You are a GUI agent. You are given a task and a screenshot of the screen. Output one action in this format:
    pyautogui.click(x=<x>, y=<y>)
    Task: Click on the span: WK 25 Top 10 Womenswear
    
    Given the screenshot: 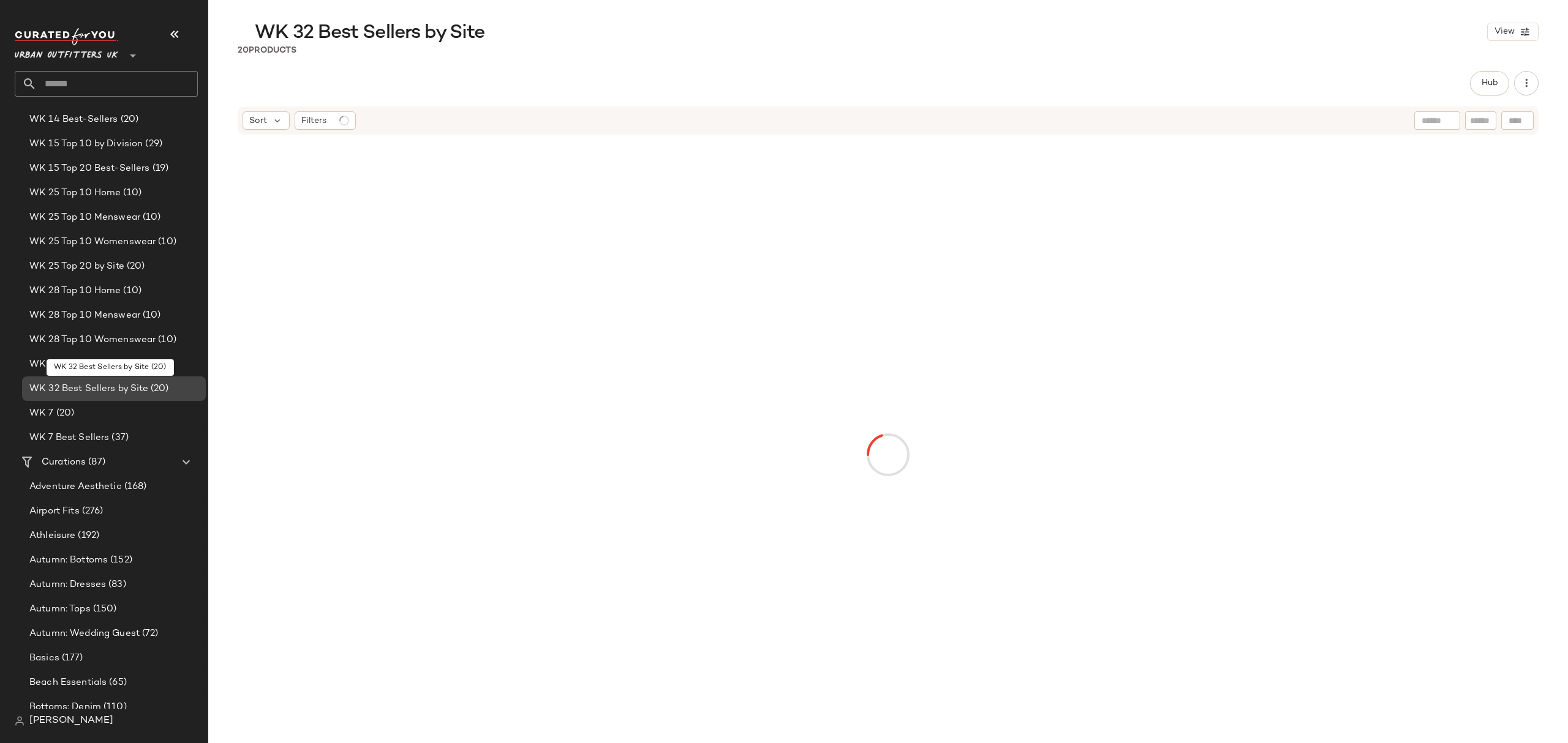 What is the action you would take?
    pyautogui.click(x=92, y=242)
    